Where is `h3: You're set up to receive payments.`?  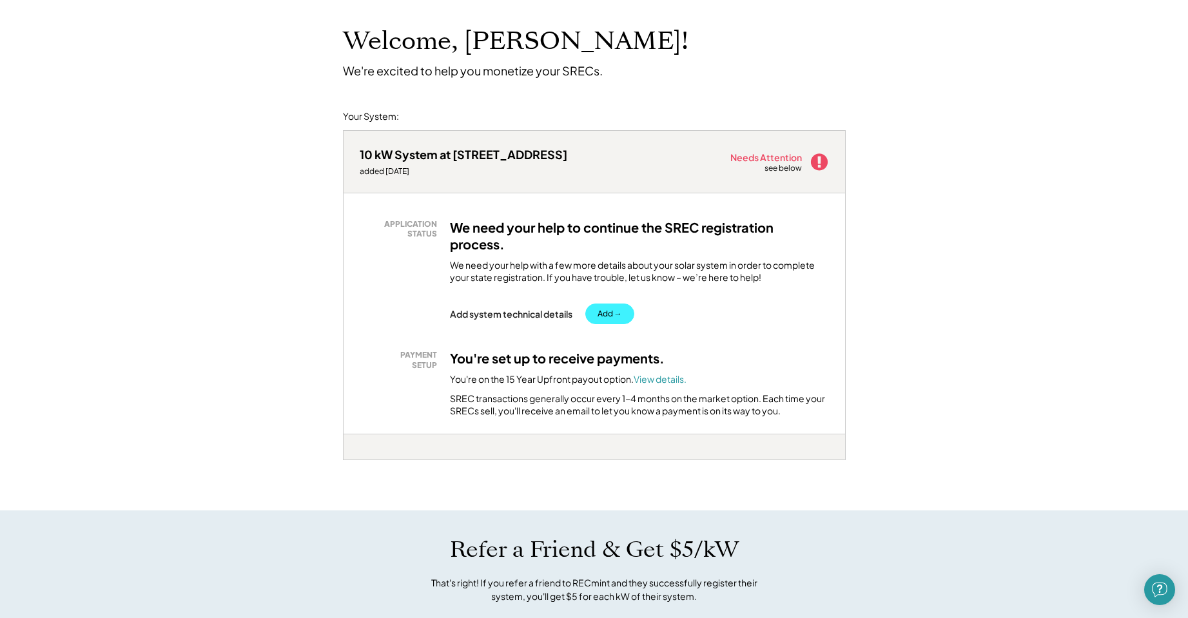
h3: You're set up to receive payments. is located at coordinates (557, 358).